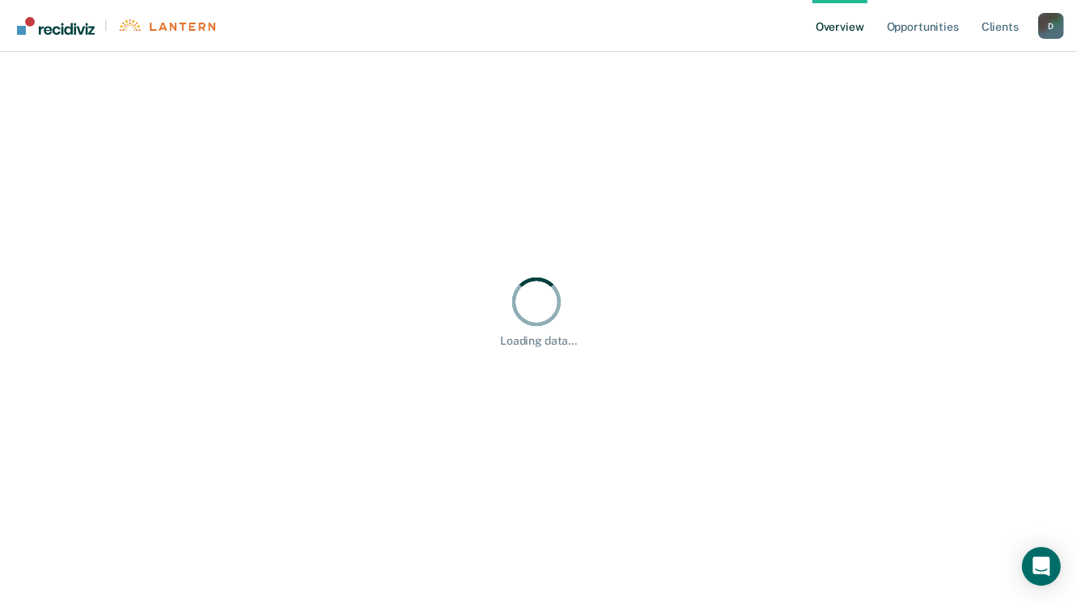  I want to click on div: D, so click(1051, 26).